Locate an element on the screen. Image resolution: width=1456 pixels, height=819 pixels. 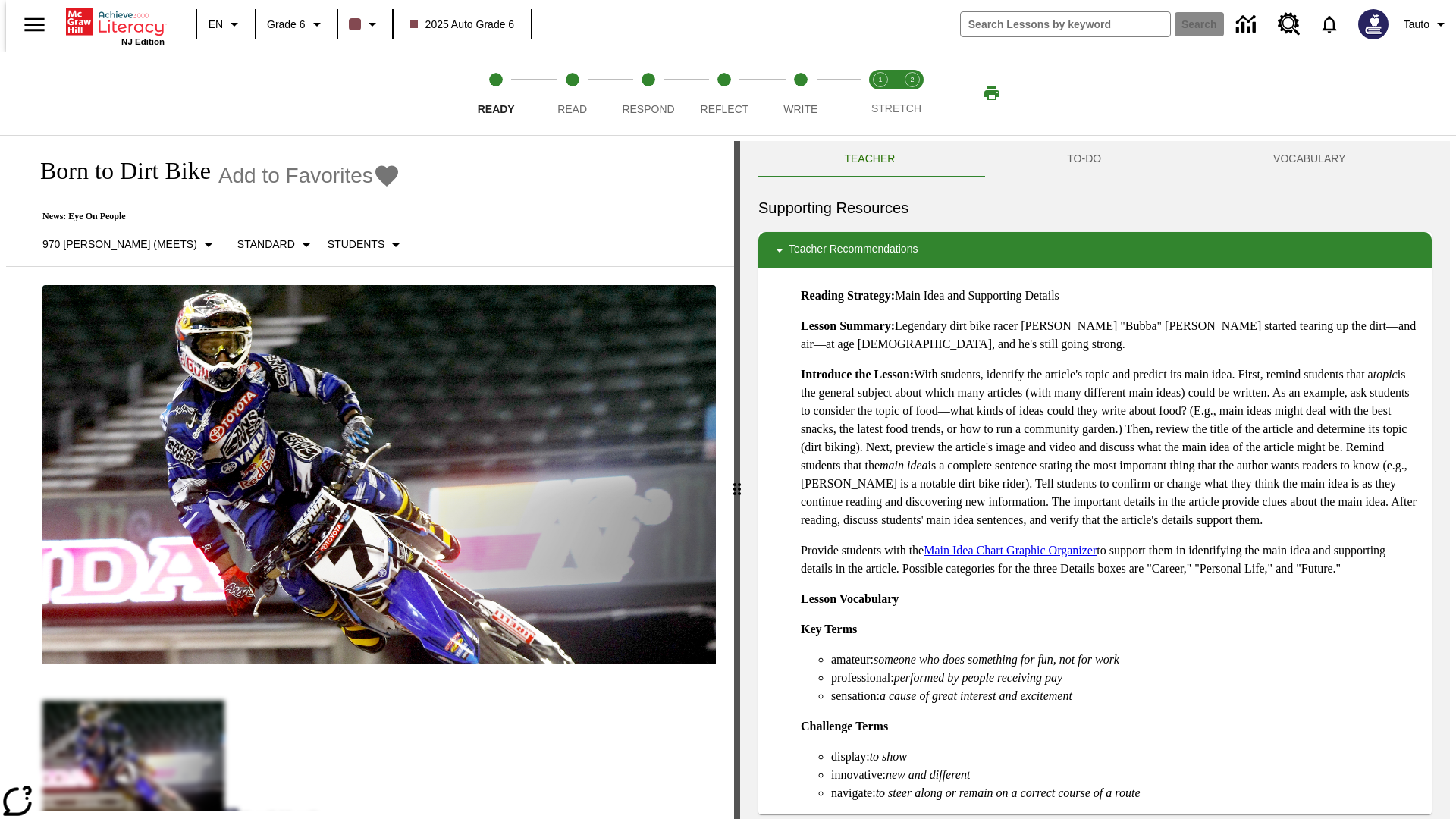
span: Ready is located at coordinates (496, 109).